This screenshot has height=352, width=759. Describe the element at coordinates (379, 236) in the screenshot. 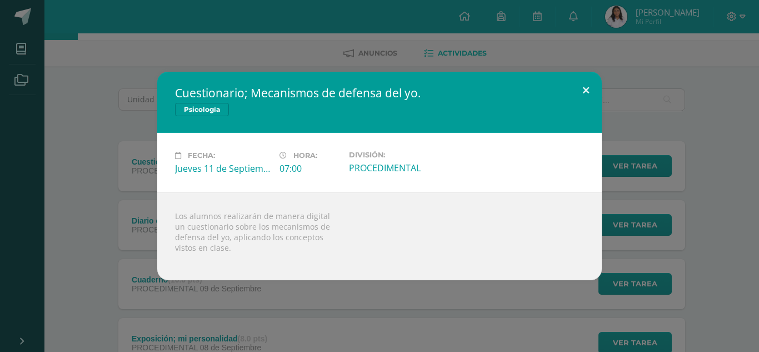

I see `div: Los alumnos realizarán de manera digital un cuestionario sobre los mecanismos de defensa del yo, ...` at that location.